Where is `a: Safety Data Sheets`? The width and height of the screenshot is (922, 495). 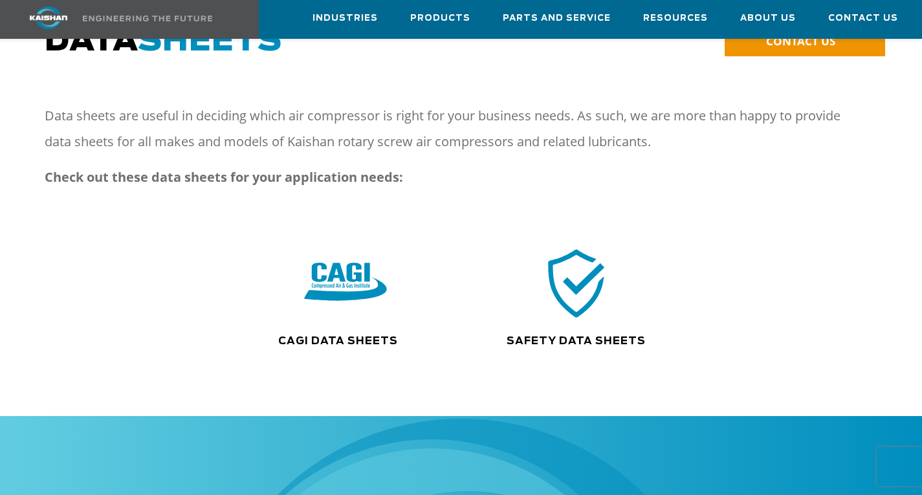 a: Safety Data Sheets is located at coordinates (576, 341).